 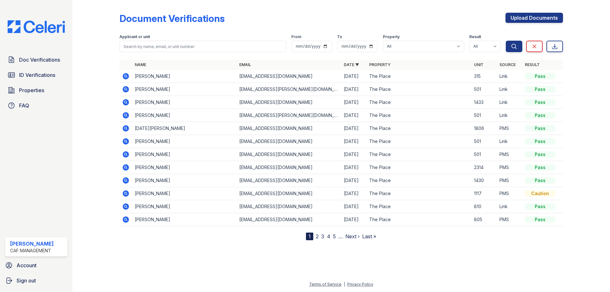 I want to click on a: Unit, so click(x=479, y=64).